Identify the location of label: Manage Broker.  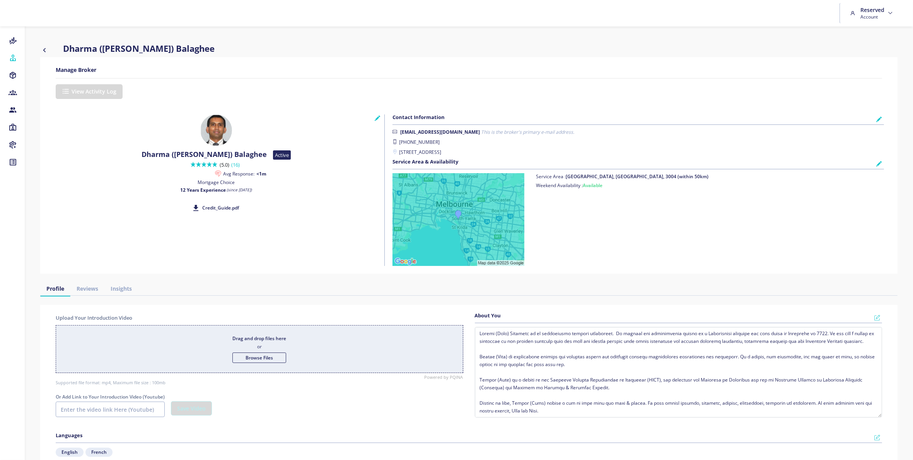
(76, 70).